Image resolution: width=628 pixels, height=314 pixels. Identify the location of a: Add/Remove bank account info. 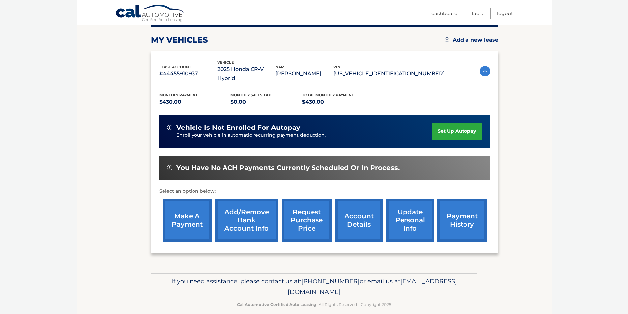
(246, 220).